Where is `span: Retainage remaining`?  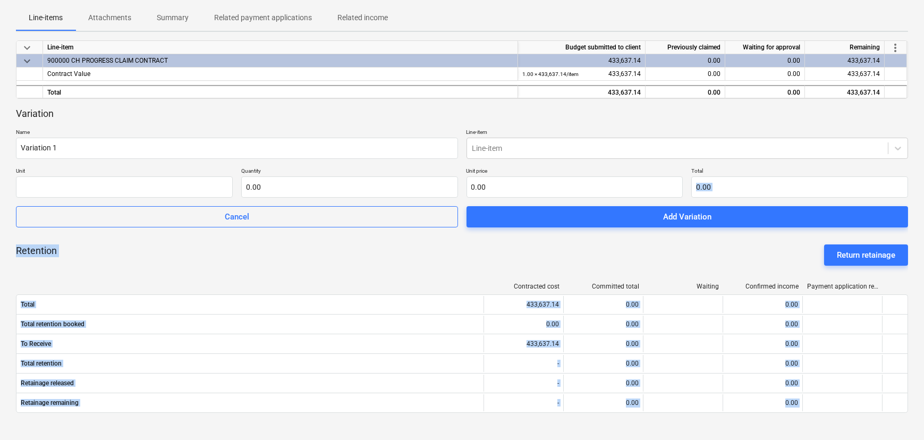
span: Retainage remaining is located at coordinates (250, 403).